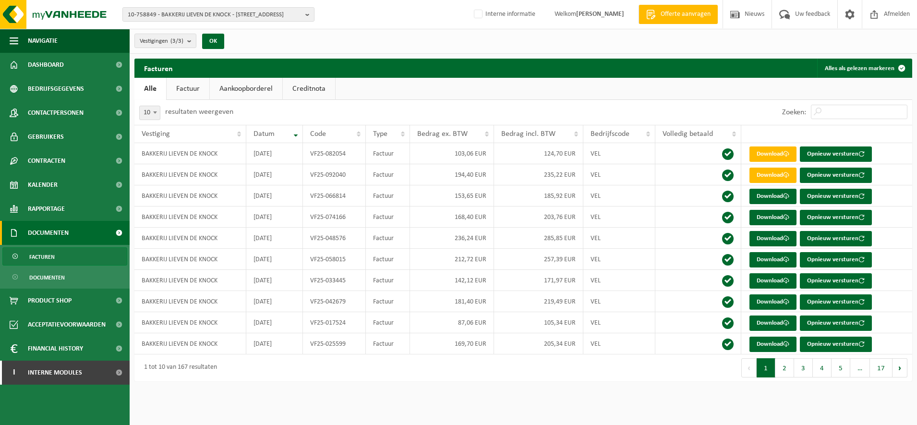 The image size is (917, 425). I want to click on td: 124,70 EUR, so click(539, 154).